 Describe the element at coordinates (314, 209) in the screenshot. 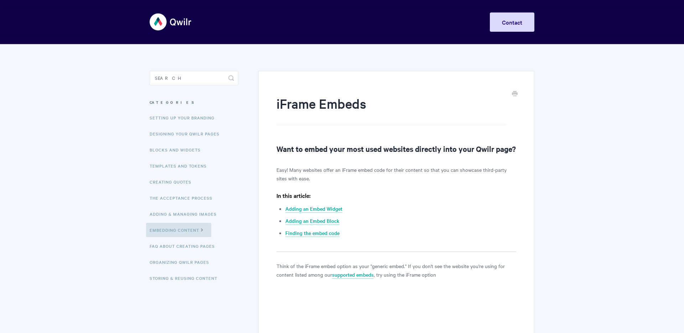

I see `a: Adding an Embed Widget` at that location.